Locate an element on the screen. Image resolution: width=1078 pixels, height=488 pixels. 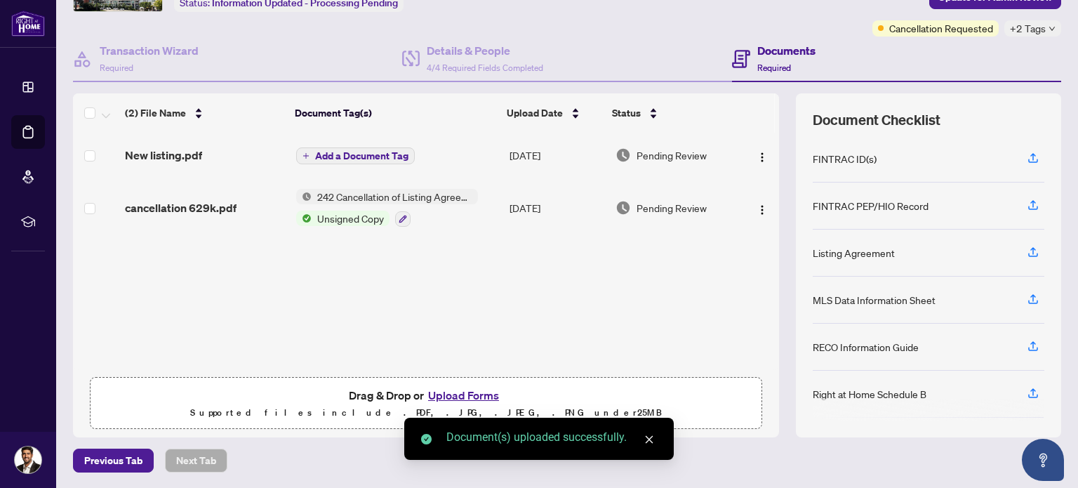
span: Unsigned Copy is located at coordinates (350, 218).